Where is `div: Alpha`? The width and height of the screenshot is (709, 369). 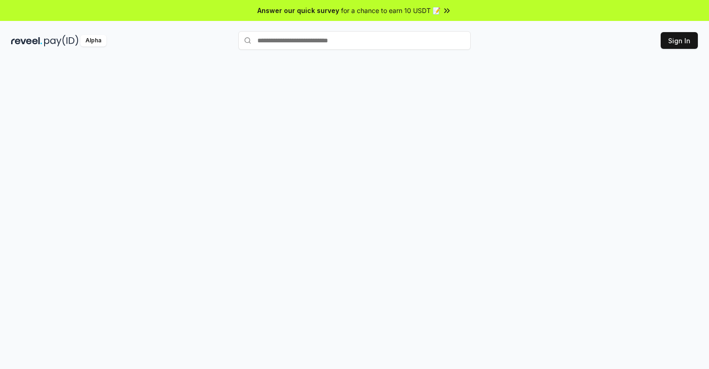 div: Alpha is located at coordinates (93, 40).